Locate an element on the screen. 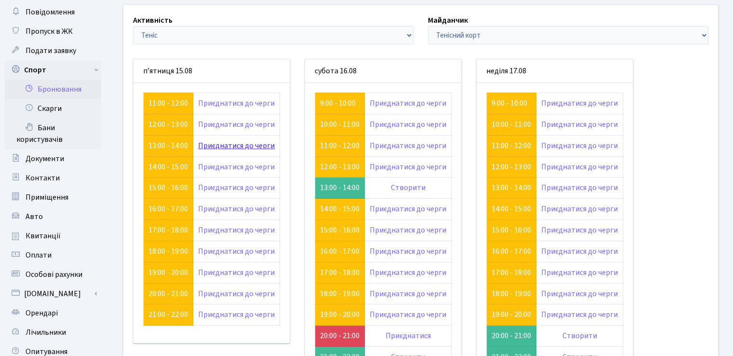 Image resolution: width=733 pixels, height=356 pixels. td: 20:00 - 21:00 is located at coordinates (511, 336).